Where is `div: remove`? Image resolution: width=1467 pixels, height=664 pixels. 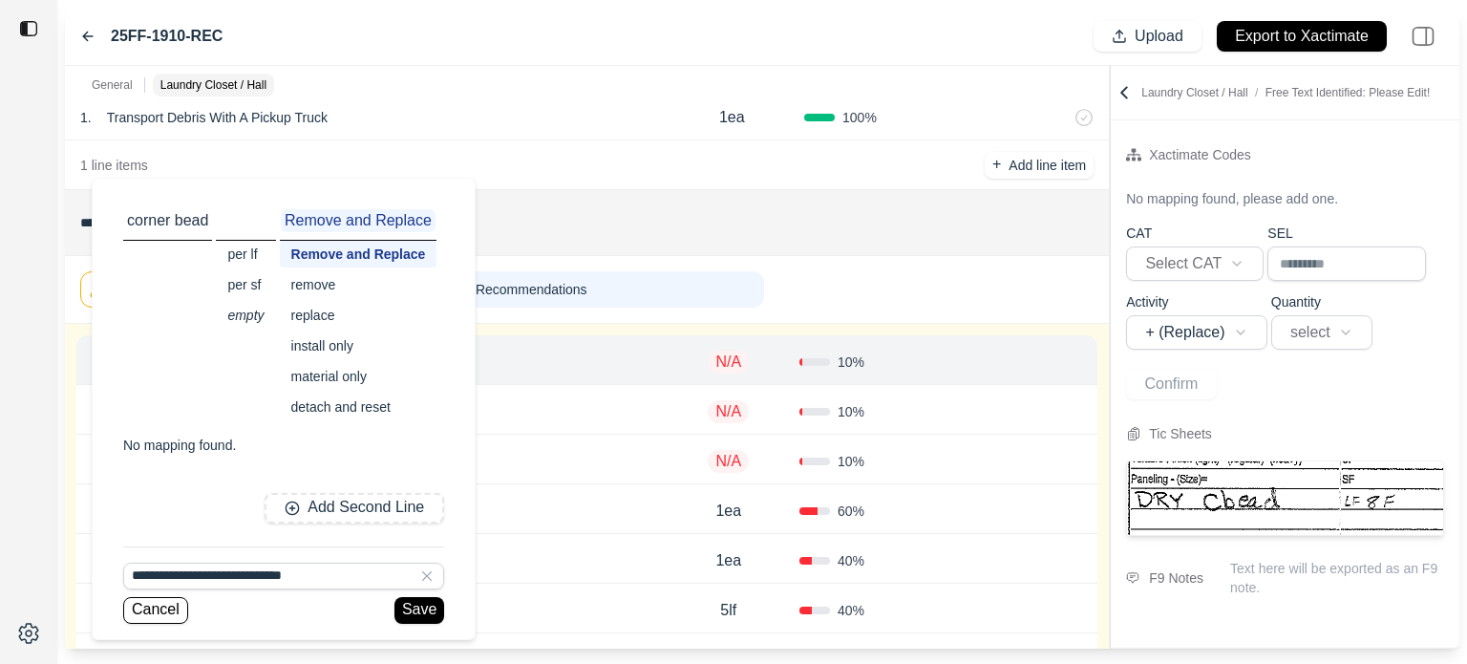 div: remove is located at coordinates (358, 285).